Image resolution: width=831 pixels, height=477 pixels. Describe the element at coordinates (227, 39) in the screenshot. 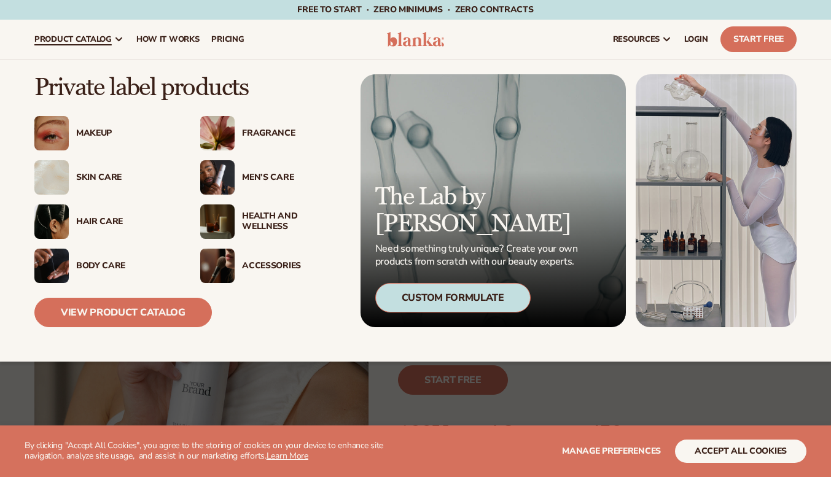

I see `a: pricing` at that location.